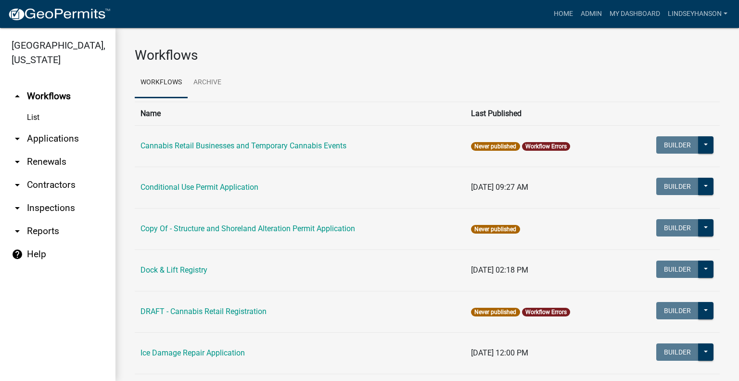 The image size is (739, 381). I want to click on a: DRAFT - Cannabis Retail Registration, so click(204, 311).